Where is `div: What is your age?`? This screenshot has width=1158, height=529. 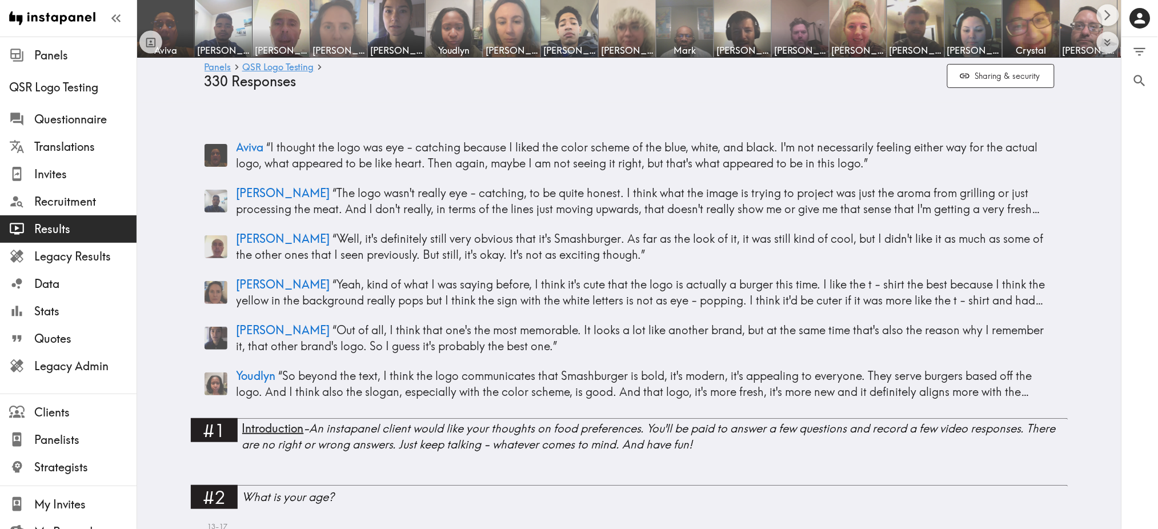 div: What is your age? is located at coordinates (655, 497).